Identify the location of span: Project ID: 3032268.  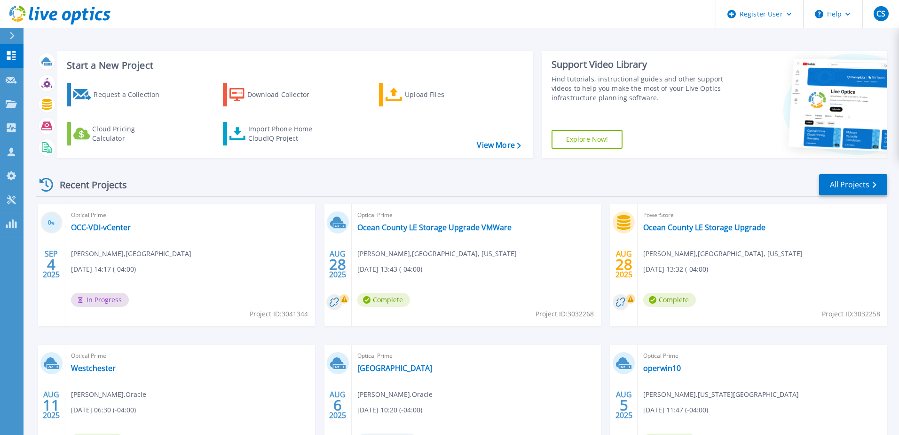
(565, 314).